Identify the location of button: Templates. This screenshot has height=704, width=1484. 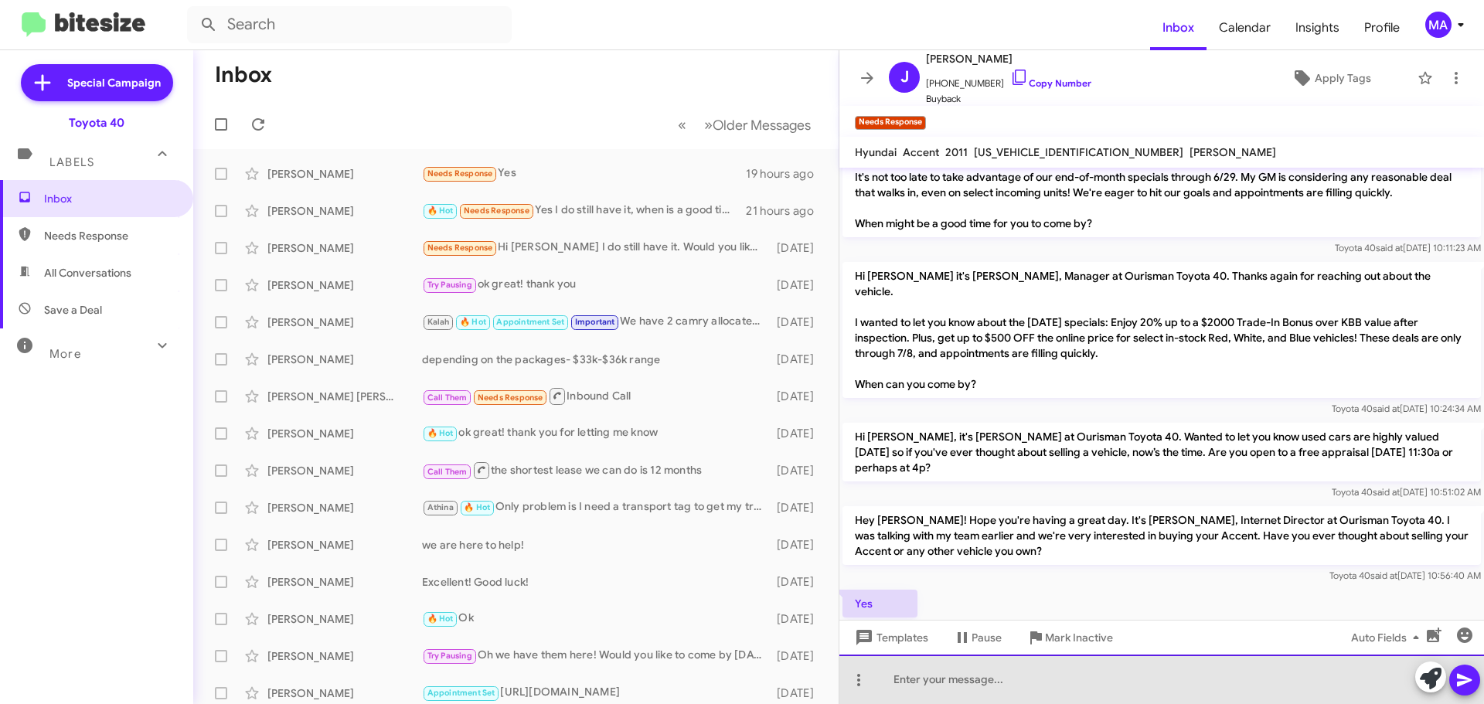
(890, 638).